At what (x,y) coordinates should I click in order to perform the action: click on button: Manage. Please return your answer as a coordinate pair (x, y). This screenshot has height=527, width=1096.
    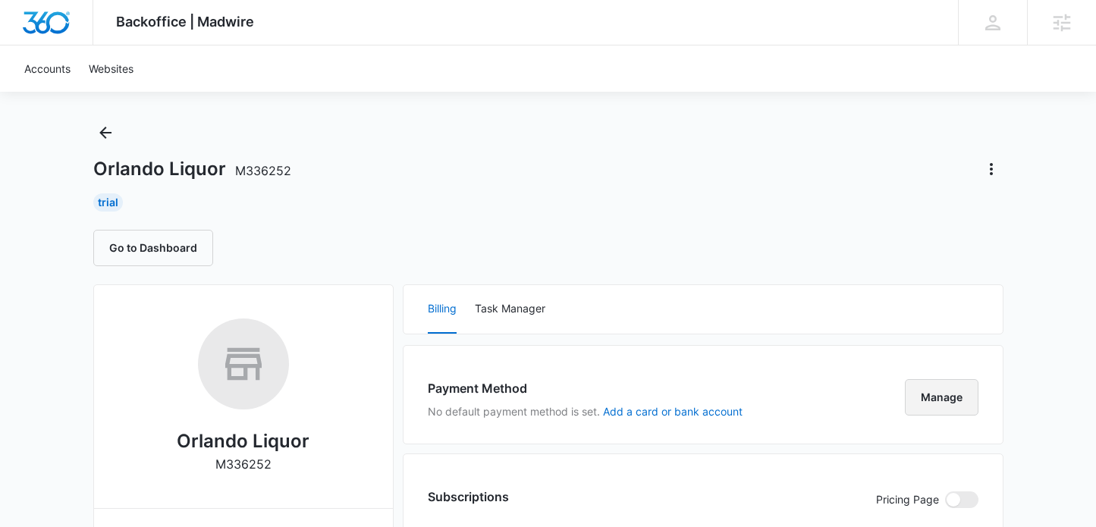
    Looking at the image, I should click on (941, 397).